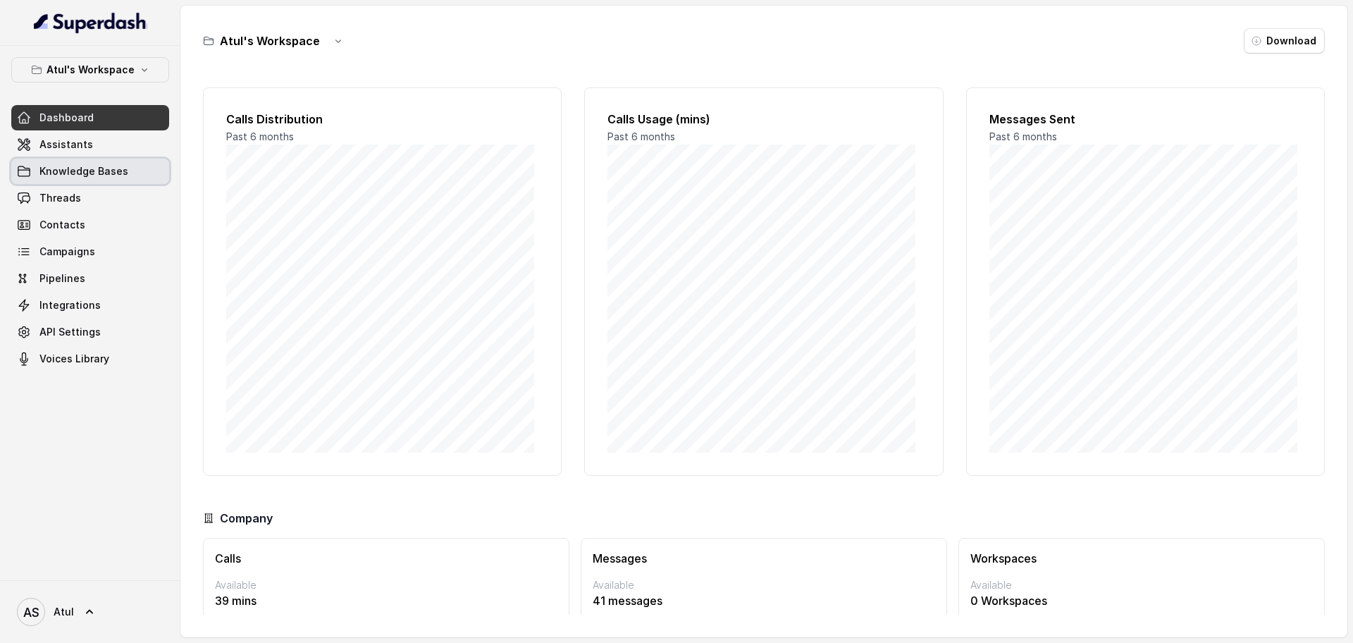  What do you see at coordinates (62, 278) in the screenshot?
I see `span: Pipelines` at bounding box center [62, 278].